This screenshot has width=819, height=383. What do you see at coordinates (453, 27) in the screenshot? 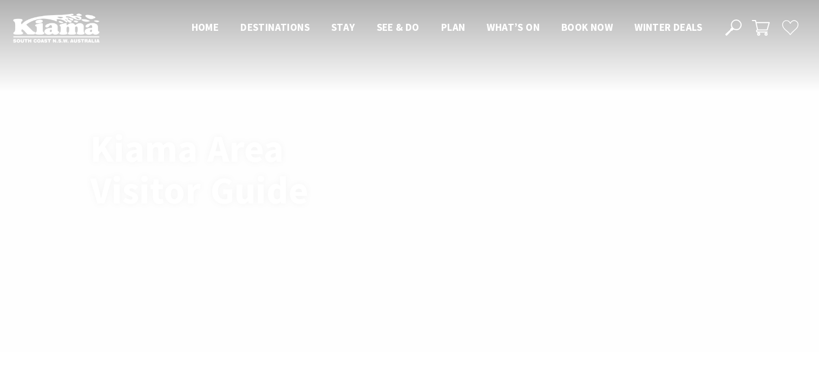
I see `span: Plan` at bounding box center [453, 27].